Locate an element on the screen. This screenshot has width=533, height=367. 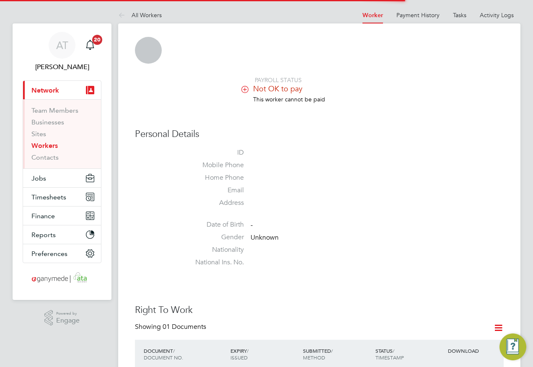
label: National Ins. No. is located at coordinates (214, 262).